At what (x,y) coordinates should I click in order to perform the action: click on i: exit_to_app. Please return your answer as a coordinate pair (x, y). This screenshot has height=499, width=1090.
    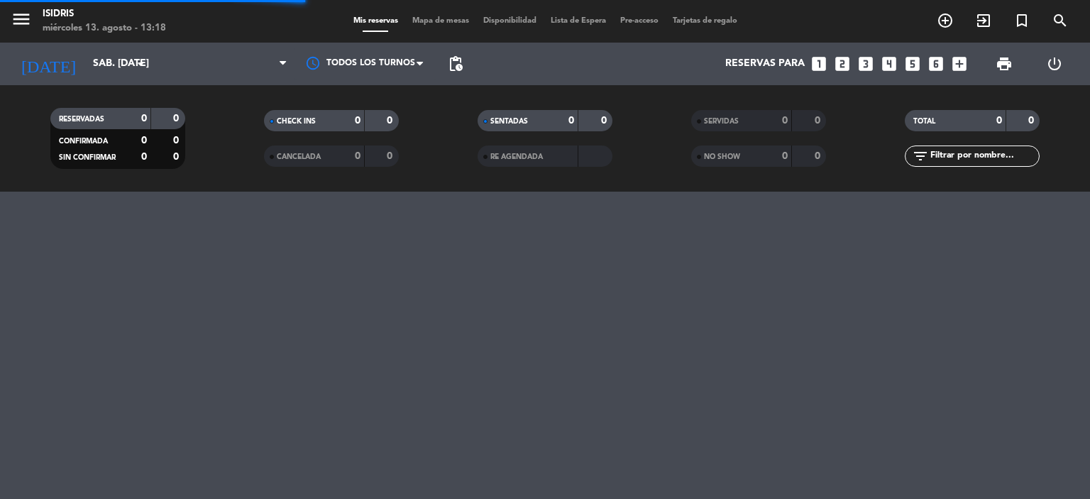
    Looking at the image, I should click on (984, 21).